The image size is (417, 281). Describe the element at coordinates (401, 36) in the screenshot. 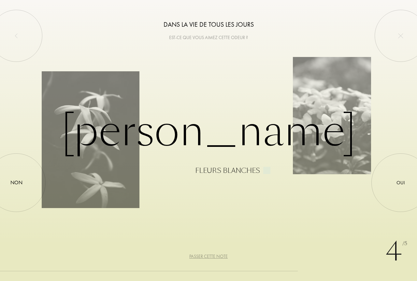

I see `img: quit_onboard.svg` at that location.